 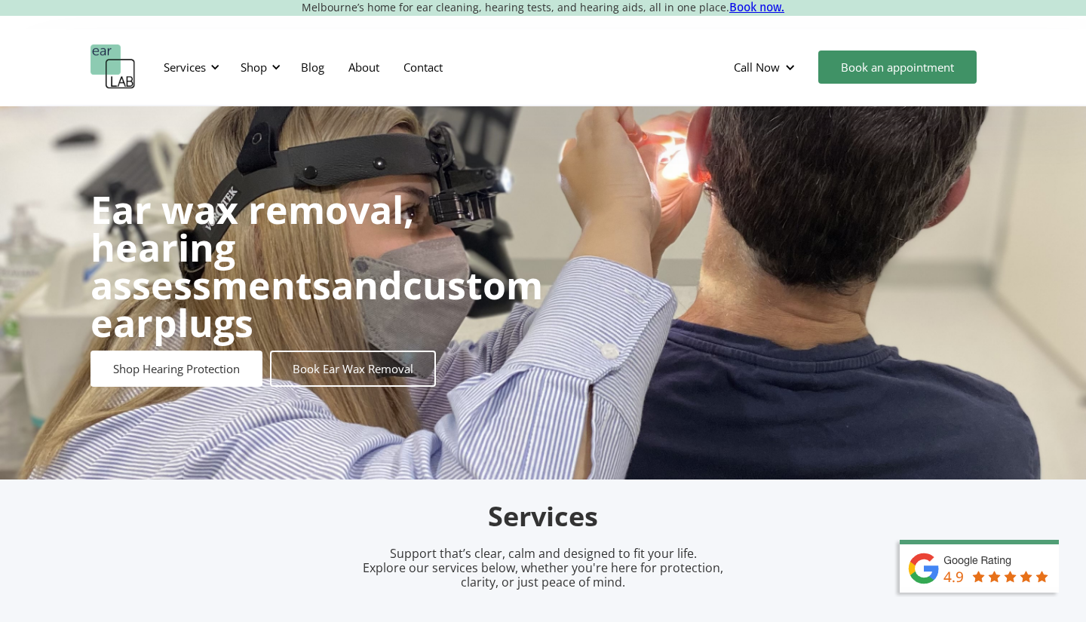 What do you see at coordinates (543, 568) in the screenshot?
I see `p: Support that’s clear, calm and designed to fit your life. Explore our services below, whether you...` at bounding box center [543, 568].